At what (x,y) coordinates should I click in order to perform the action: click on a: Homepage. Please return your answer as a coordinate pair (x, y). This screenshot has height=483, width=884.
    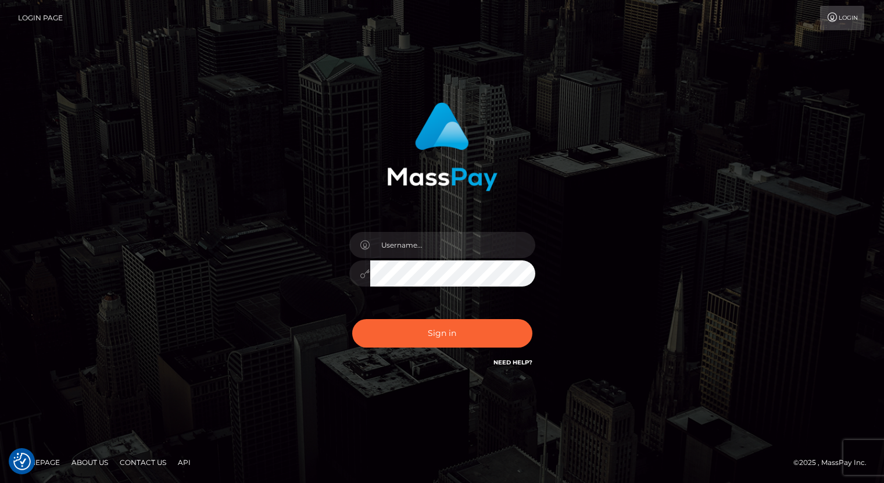
    Looking at the image, I should click on (38, 462).